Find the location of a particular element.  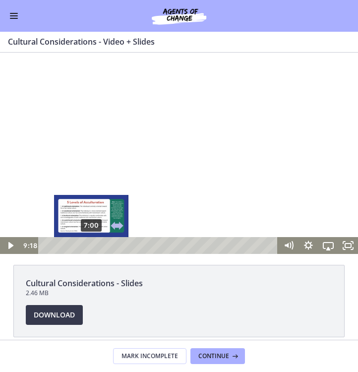

div: Playbar is located at coordinates (160, 193).